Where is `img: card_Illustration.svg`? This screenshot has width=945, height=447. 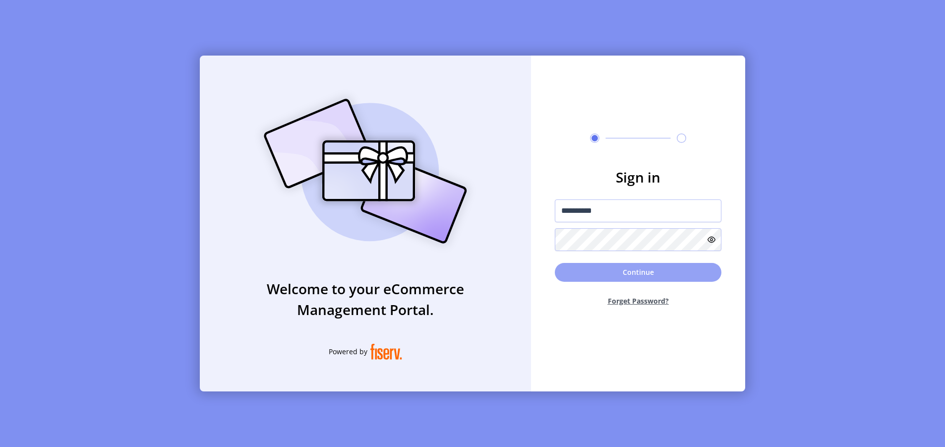
img: card_Illustration.svg is located at coordinates (365, 171).